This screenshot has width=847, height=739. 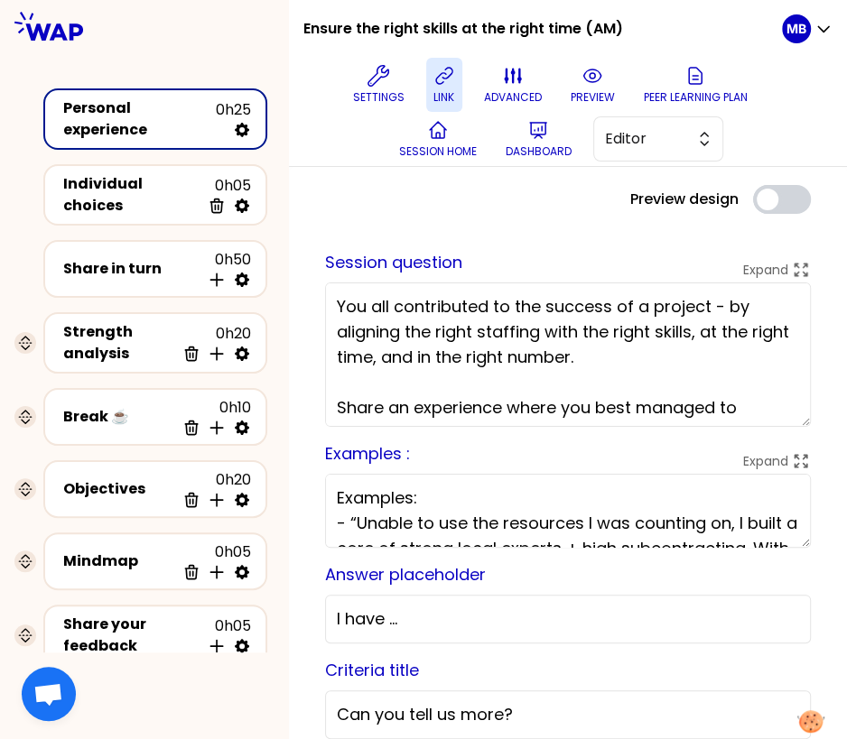 I want to click on div: Share in turn, so click(x=132, y=269).